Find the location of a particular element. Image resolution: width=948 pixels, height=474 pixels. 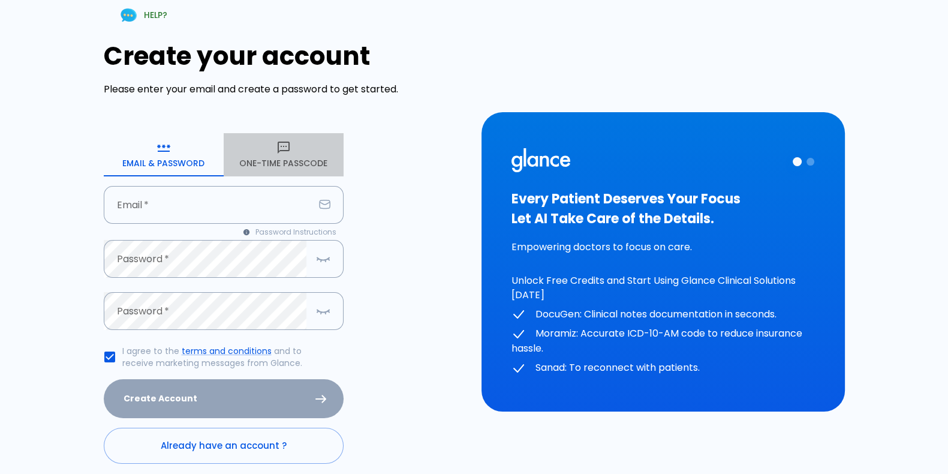

p: Sanad: To reconnect with patients. is located at coordinates (663, 368).